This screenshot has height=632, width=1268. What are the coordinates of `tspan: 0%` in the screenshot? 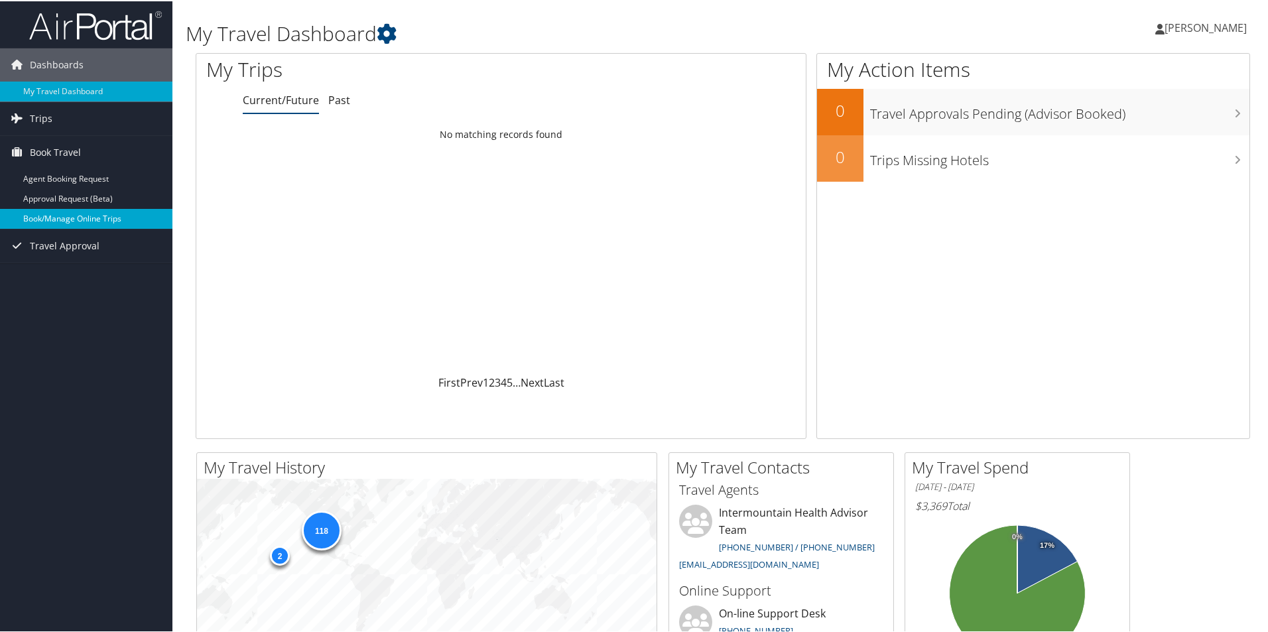 It's located at (1017, 536).